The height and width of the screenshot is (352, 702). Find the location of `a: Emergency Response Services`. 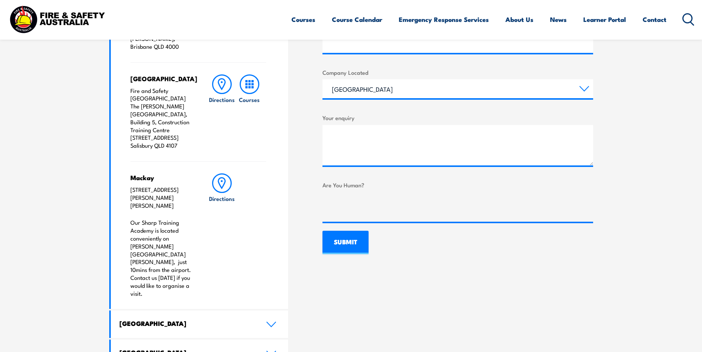

a: Emergency Response Services is located at coordinates (444, 19).